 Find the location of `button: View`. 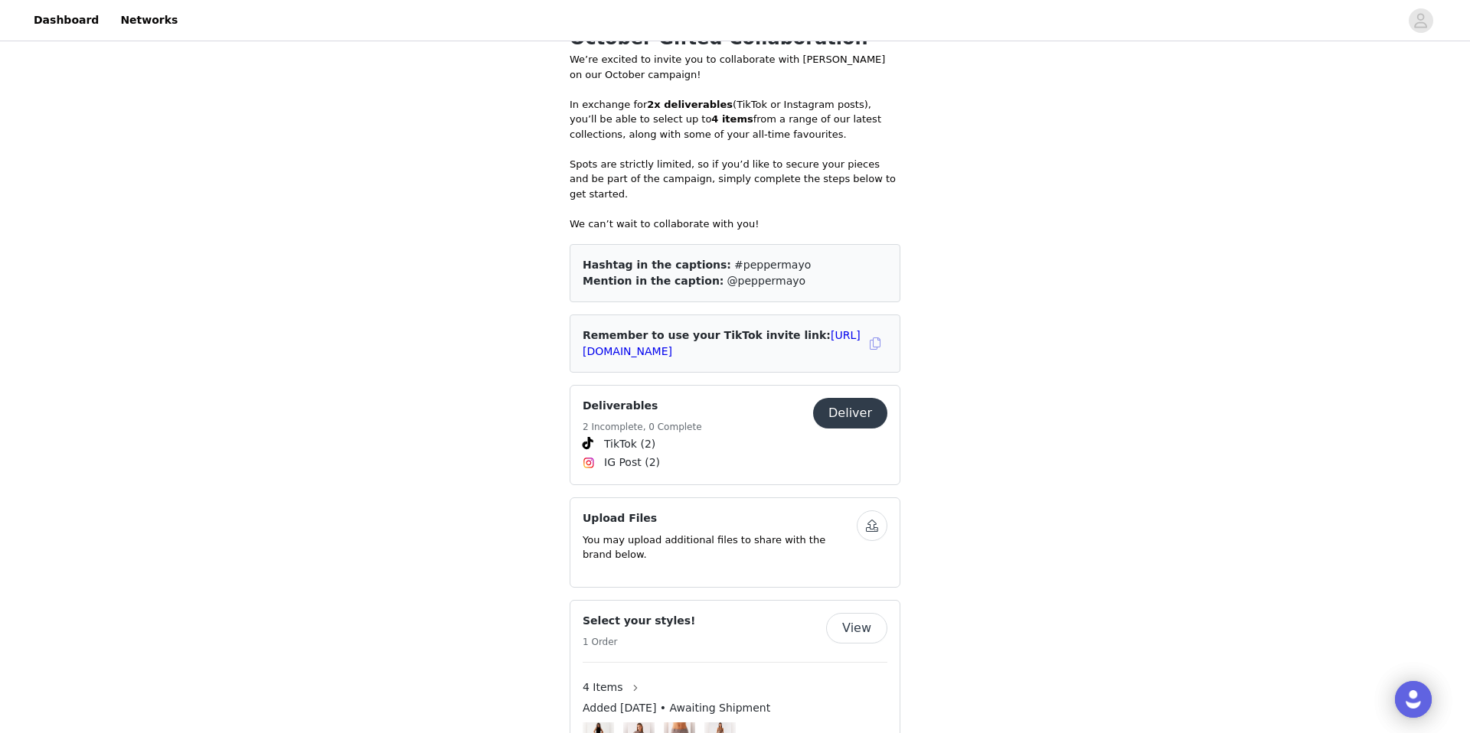

button: View is located at coordinates (857, 628).